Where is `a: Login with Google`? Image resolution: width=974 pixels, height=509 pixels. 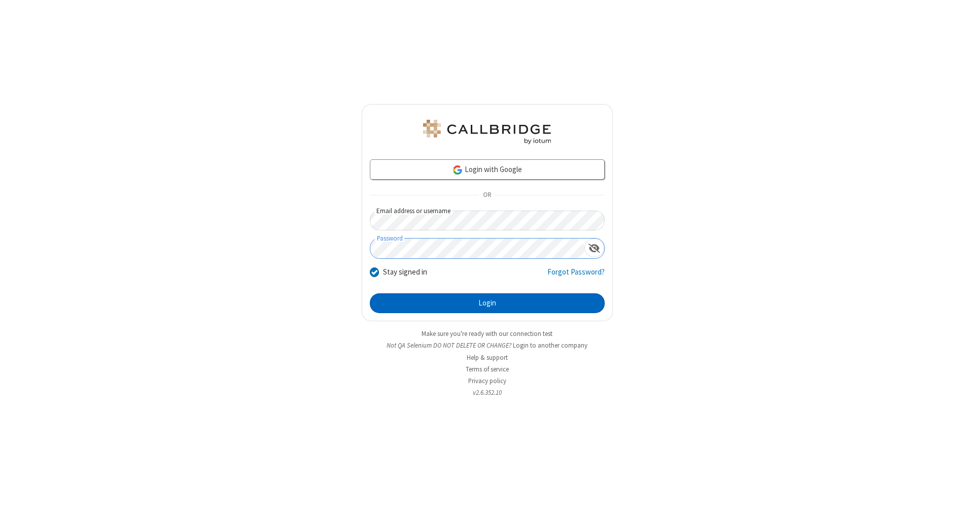
a: Login with Google is located at coordinates (487, 170).